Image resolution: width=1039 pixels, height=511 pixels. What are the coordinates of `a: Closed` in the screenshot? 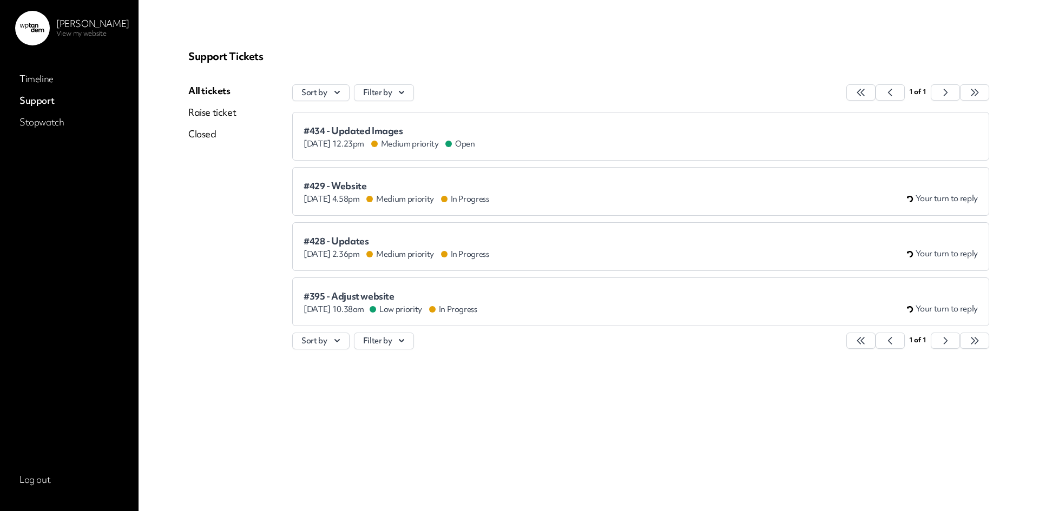 It's located at (212, 134).